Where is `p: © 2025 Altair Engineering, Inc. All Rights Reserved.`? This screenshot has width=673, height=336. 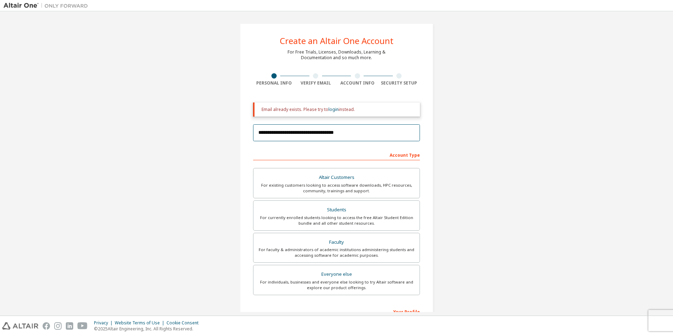 p: © 2025 Altair Engineering, Inc. All Rights Reserved. is located at coordinates (148, 328).